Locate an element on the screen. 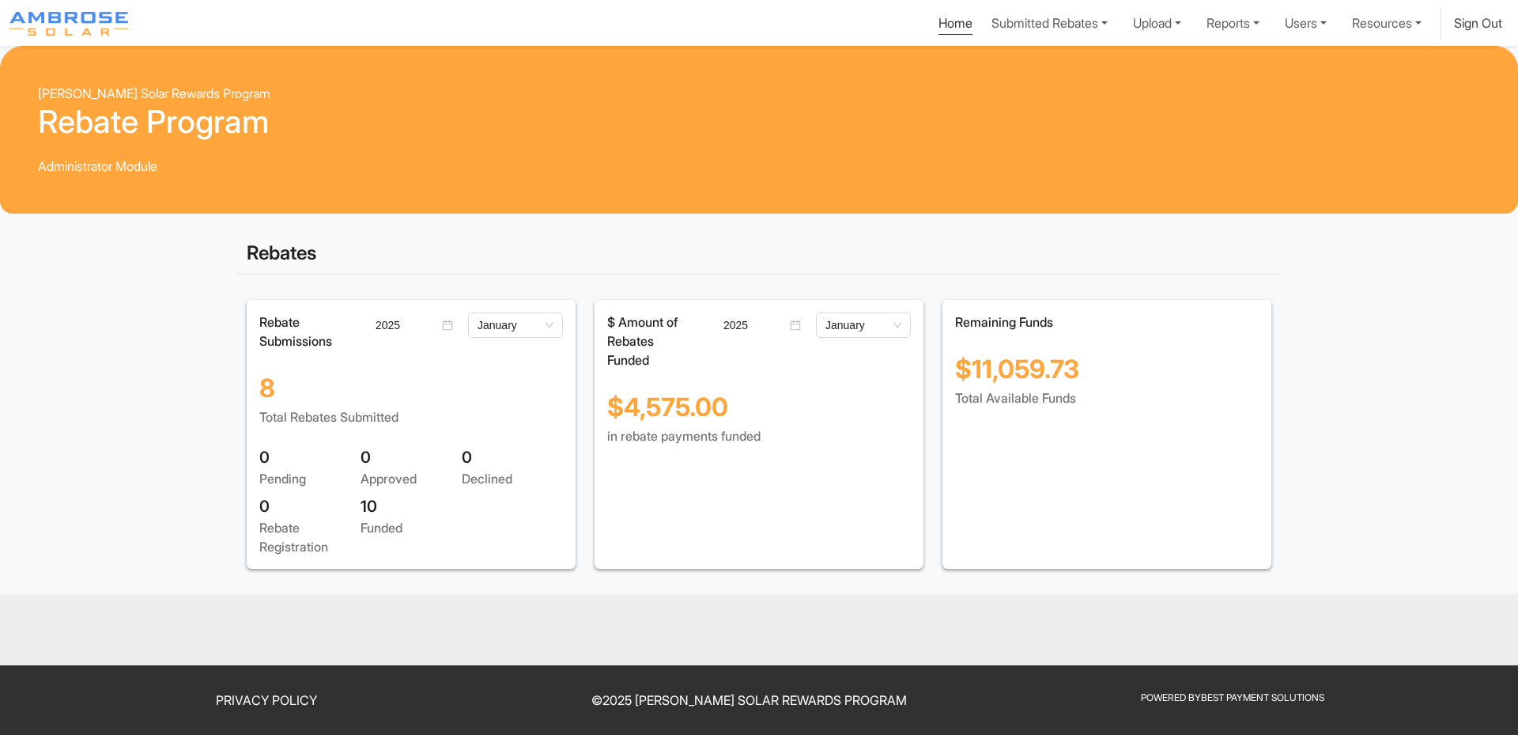  div: $ Amount of Rebates Funded is located at coordinates (652, 341).